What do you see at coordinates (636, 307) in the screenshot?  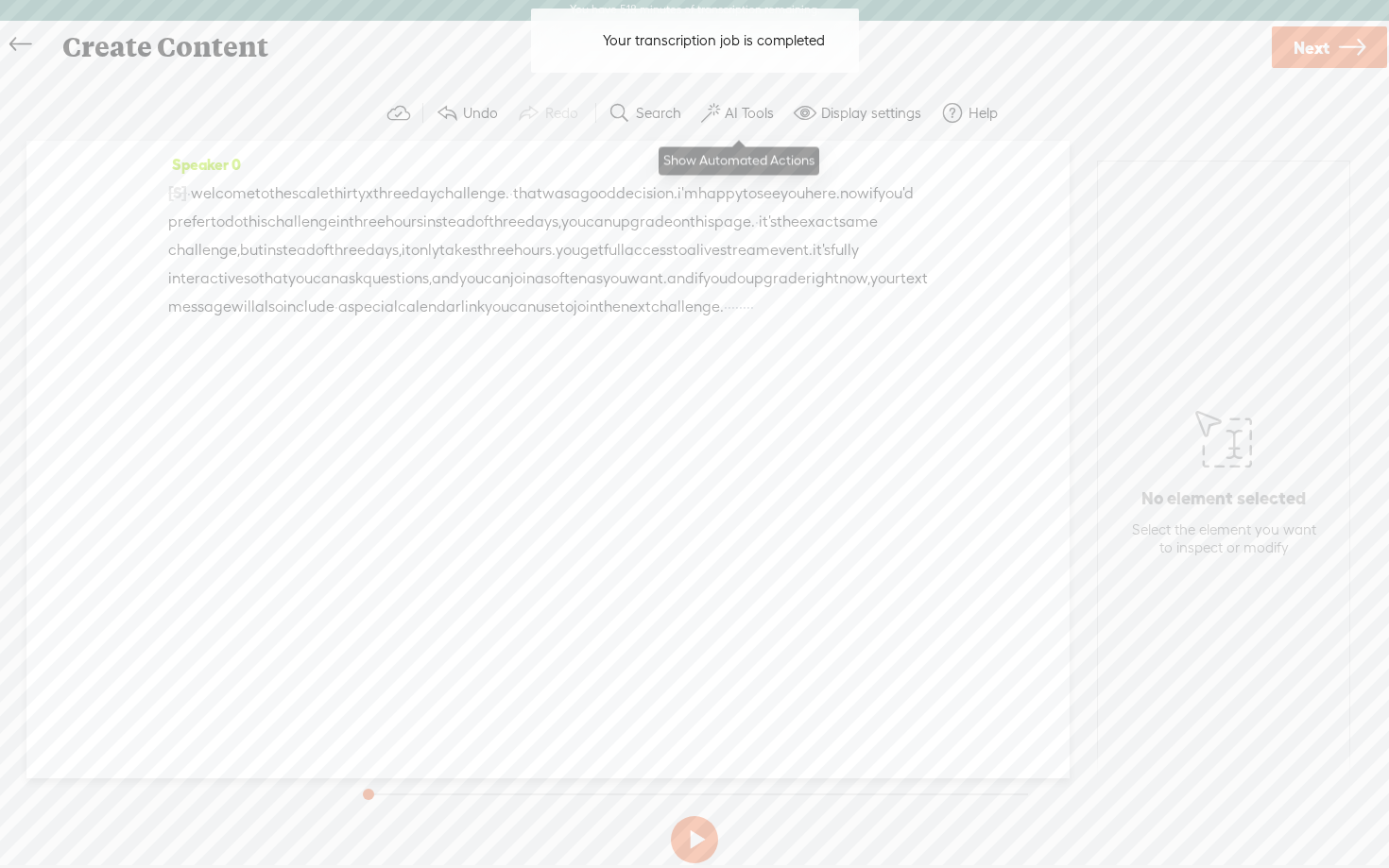 I see `span: next` at bounding box center [636, 307].